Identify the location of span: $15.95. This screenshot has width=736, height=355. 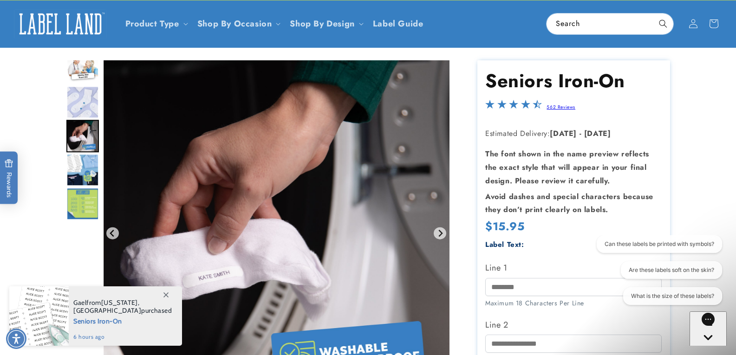
(505, 226).